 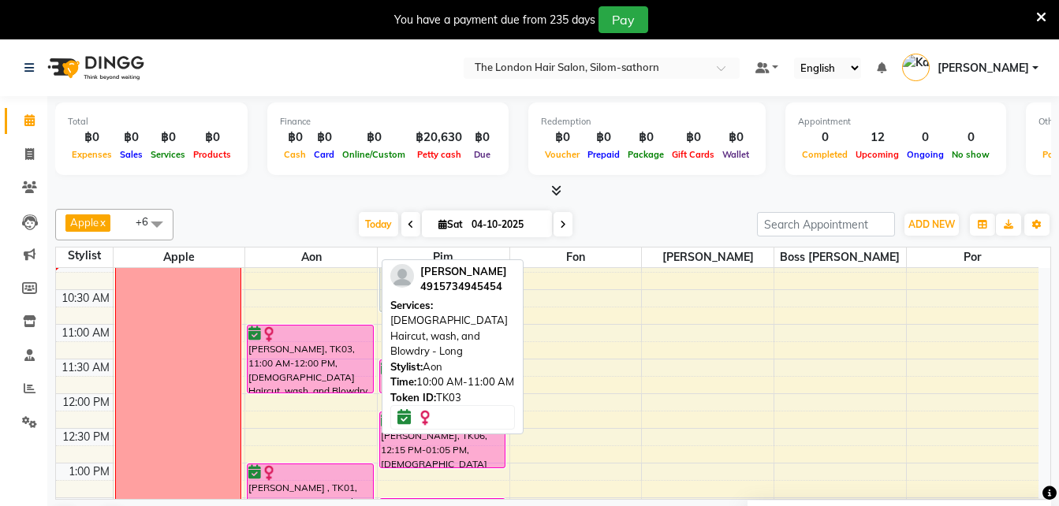 What do you see at coordinates (646, 155) in the screenshot?
I see `span: Package` at bounding box center [646, 155].